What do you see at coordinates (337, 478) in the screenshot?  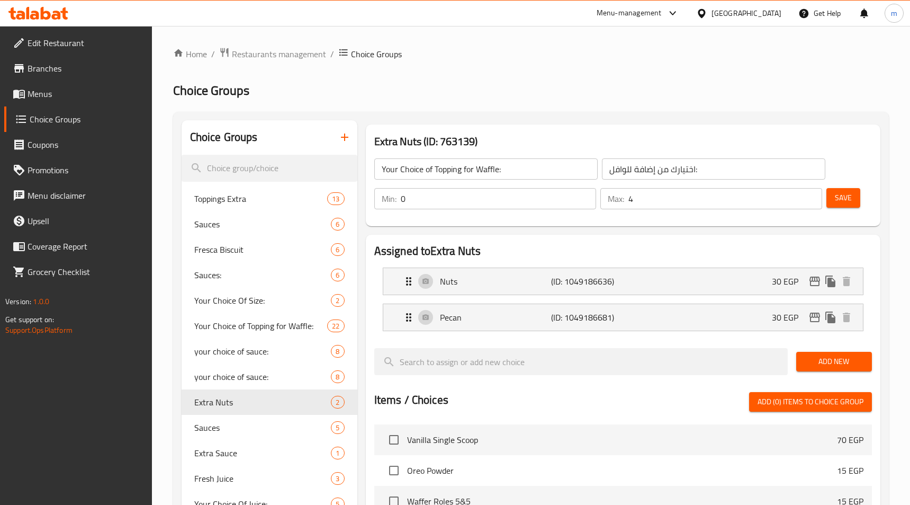 I see `span: 3` at bounding box center [337, 478].